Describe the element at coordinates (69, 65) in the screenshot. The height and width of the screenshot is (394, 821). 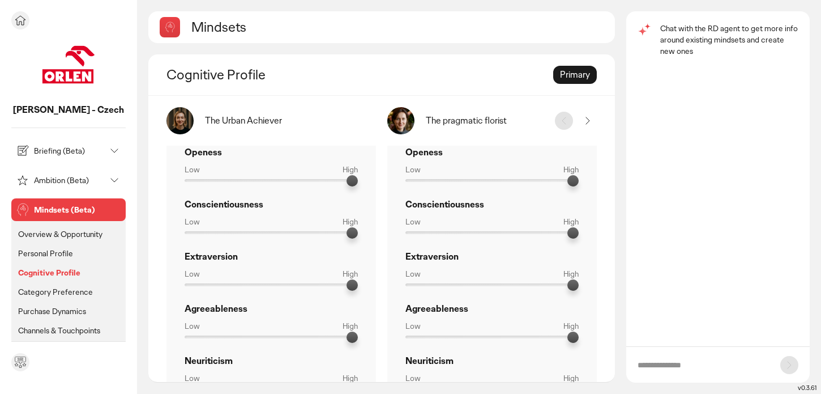
I see `img: project avatar` at that location.